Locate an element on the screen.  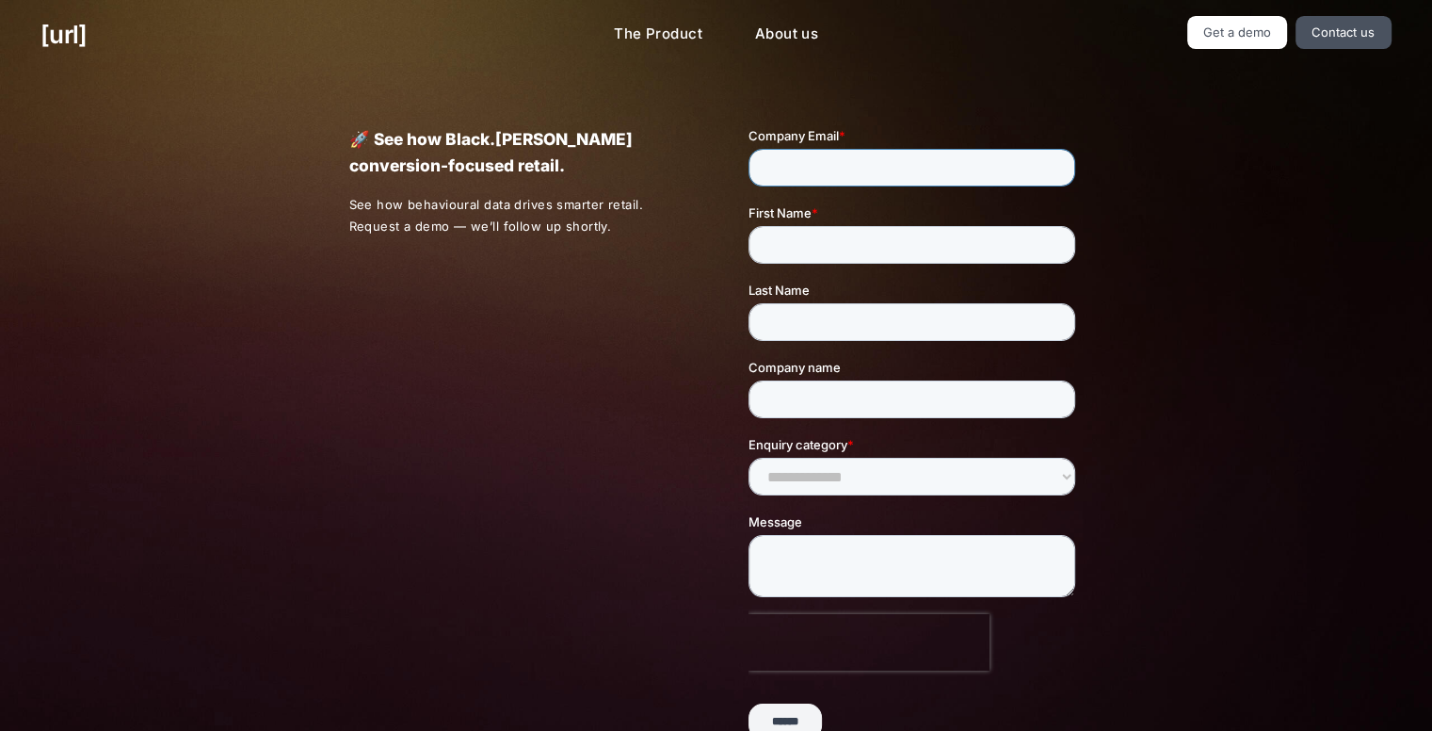
p: See how behavioural data drives smarter retail. Request a demo — we’ll follow up shortly. is located at coordinates (516, 216).